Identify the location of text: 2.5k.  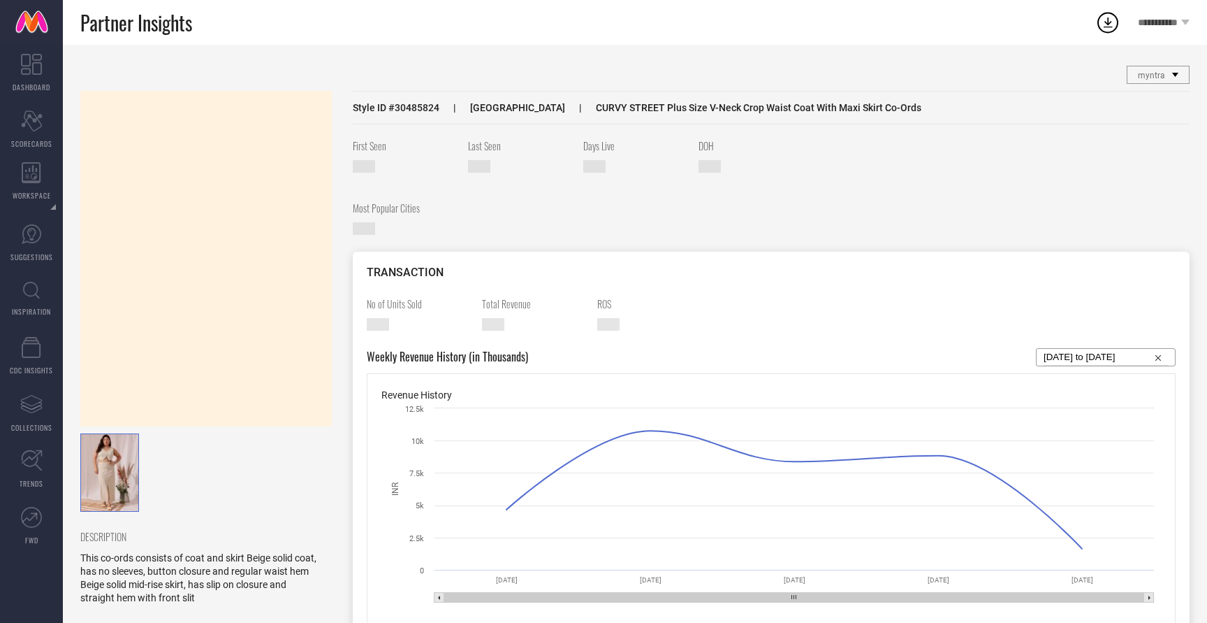
(416, 538).